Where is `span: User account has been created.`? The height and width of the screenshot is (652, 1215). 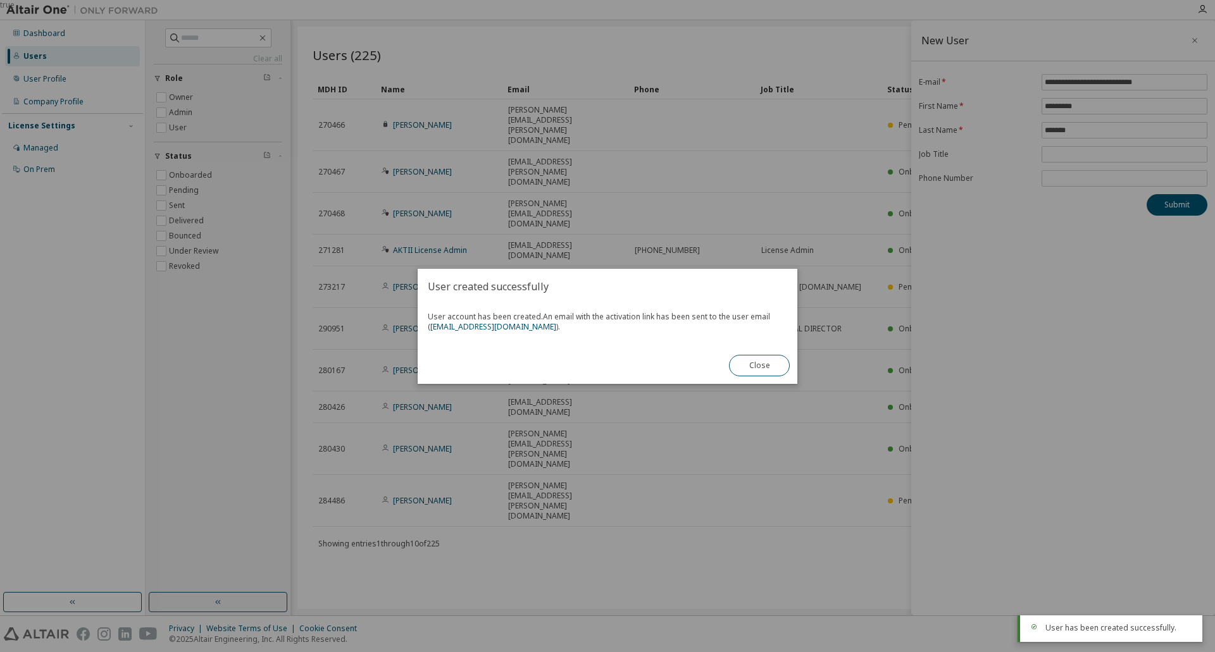 span: User account has been created. is located at coordinates (607, 322).